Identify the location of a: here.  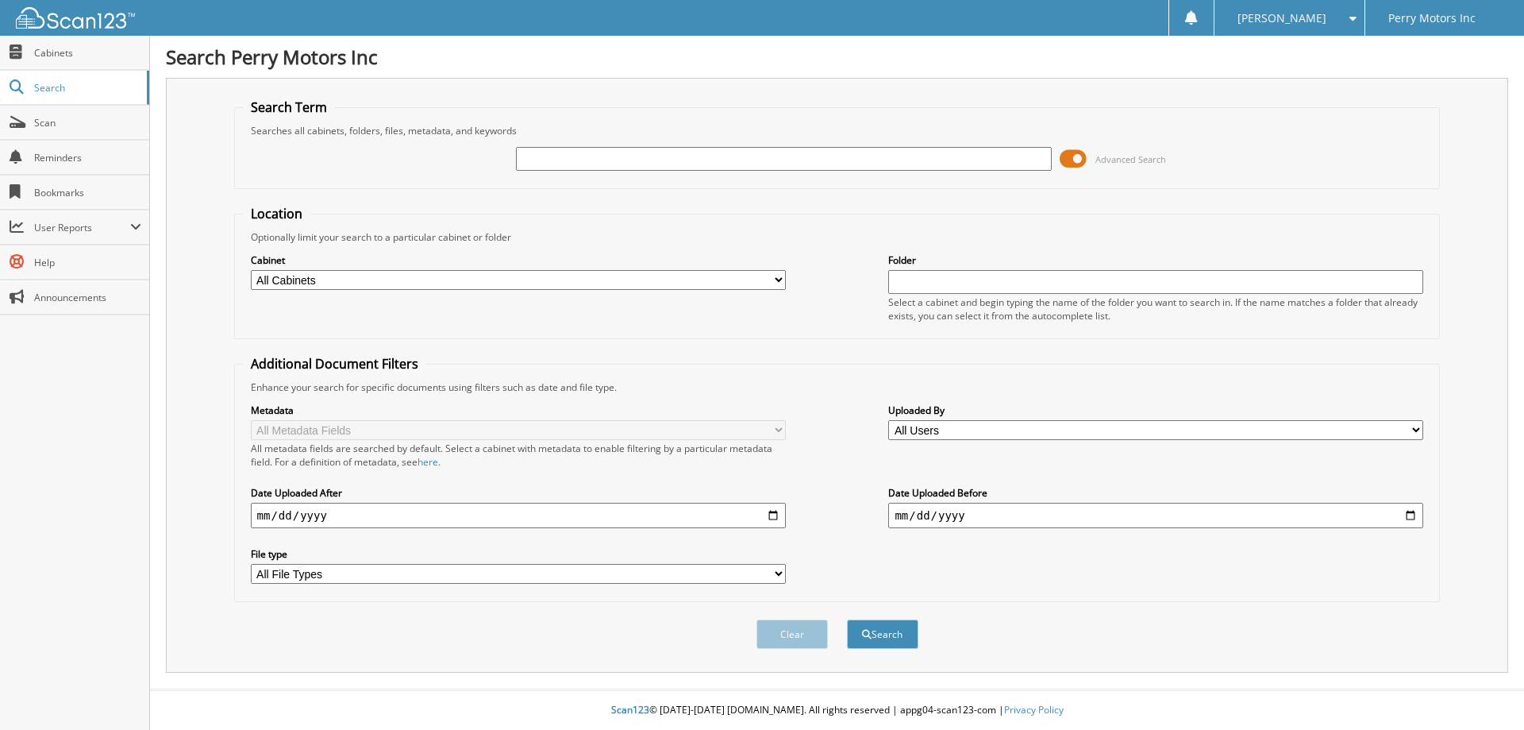
(428, 461).